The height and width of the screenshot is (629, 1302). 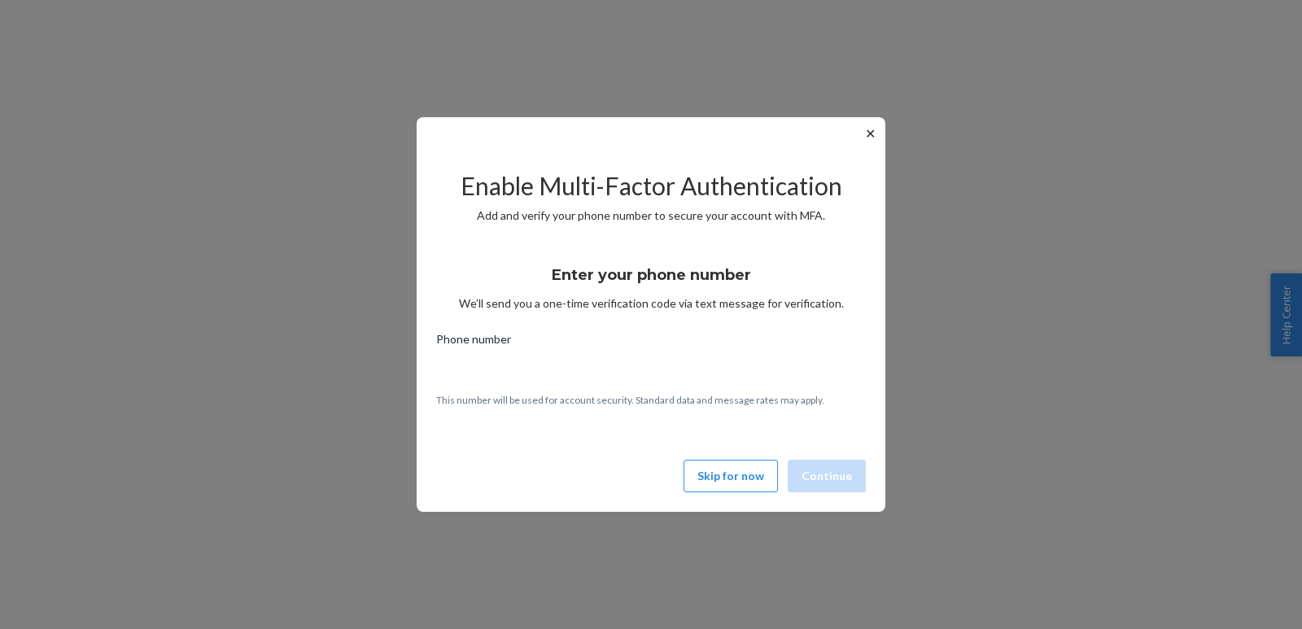 I want to click on span: Phone number, so click(x=474, y=343).